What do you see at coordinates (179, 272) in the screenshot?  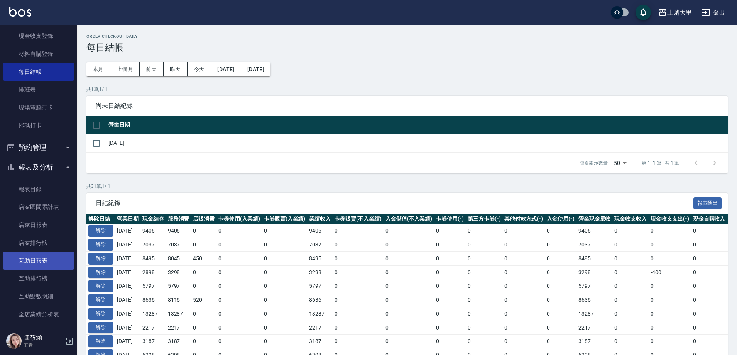 I see `td: 3298` at bounding box center [179, 272].